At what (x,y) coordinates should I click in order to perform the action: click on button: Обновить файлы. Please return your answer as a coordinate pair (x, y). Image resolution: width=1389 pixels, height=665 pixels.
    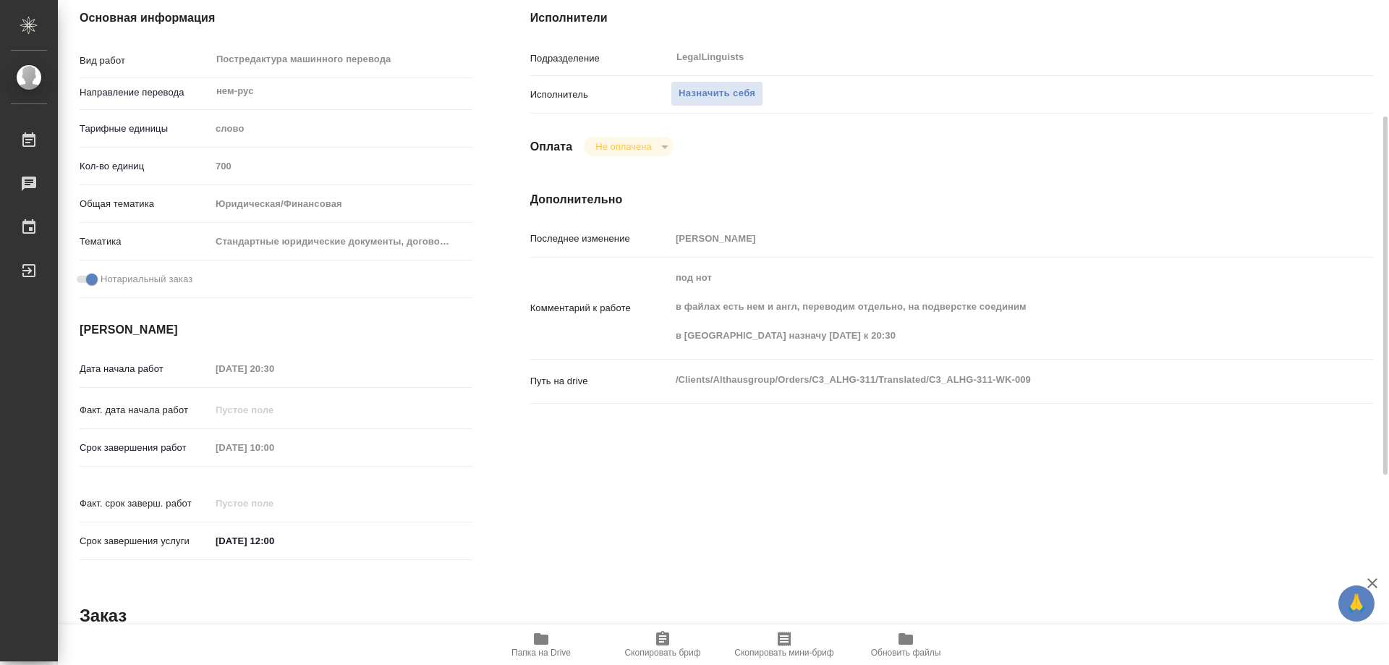
    Looking at the image, I should click on (906, 645).